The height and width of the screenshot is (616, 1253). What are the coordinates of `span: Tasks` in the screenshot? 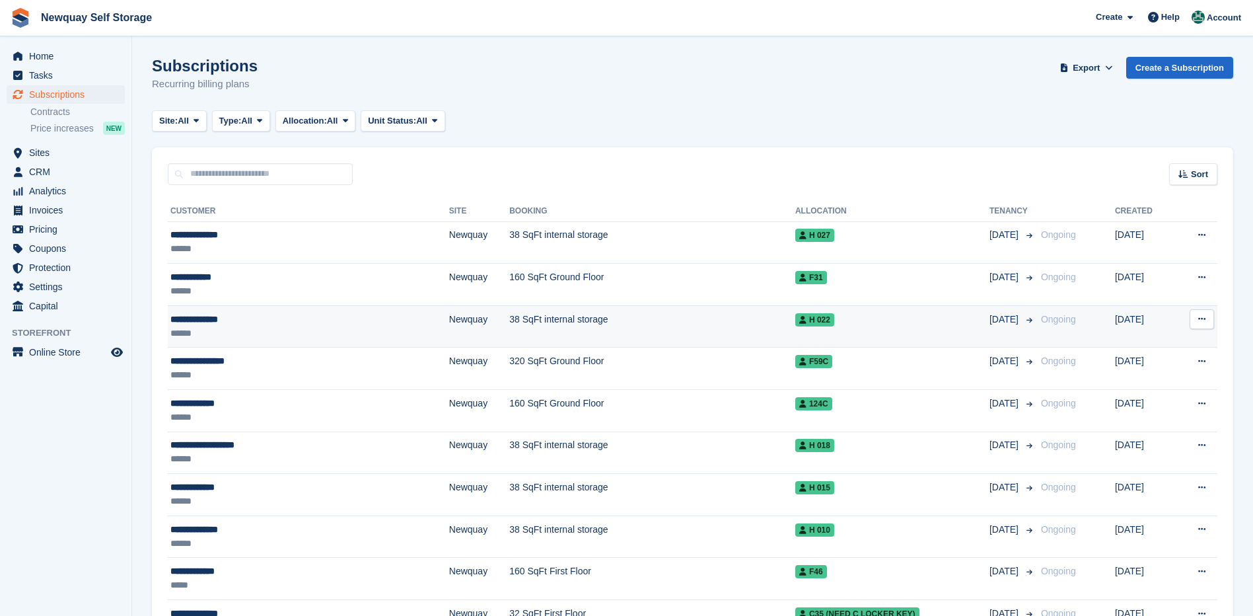 It's located at (69, 75).